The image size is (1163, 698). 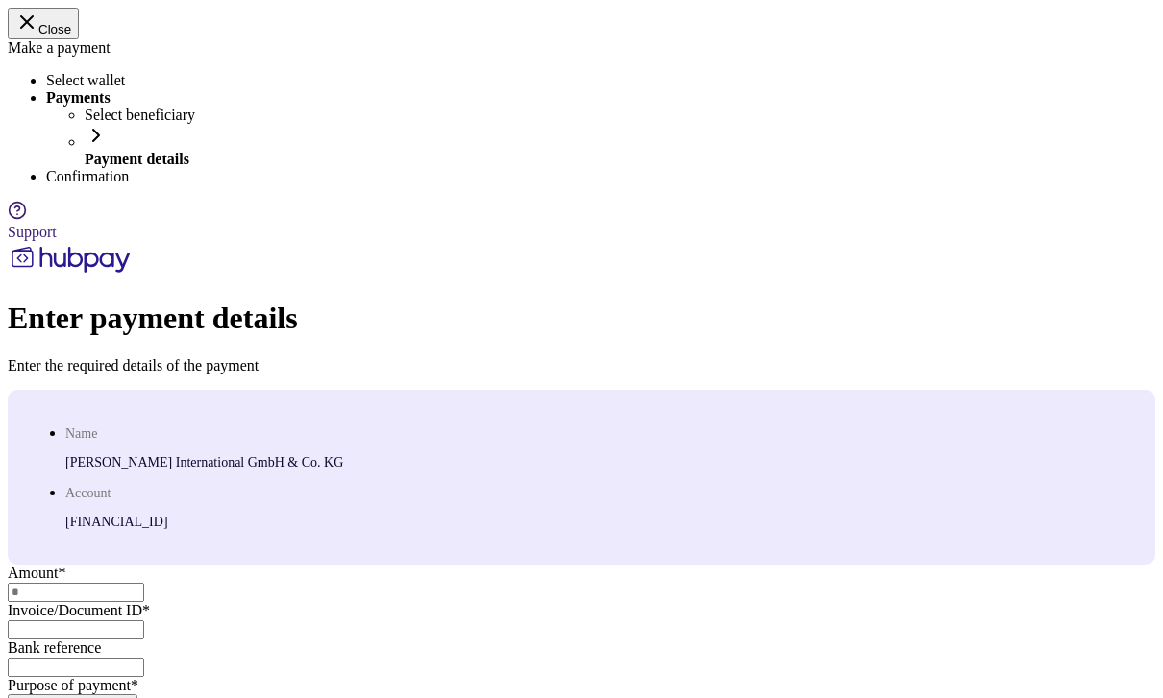 What do you see at coordinates (581, 366) in the screenshot?
I see `p: Enter the required details of the payment` at bounding box center [581, 366].